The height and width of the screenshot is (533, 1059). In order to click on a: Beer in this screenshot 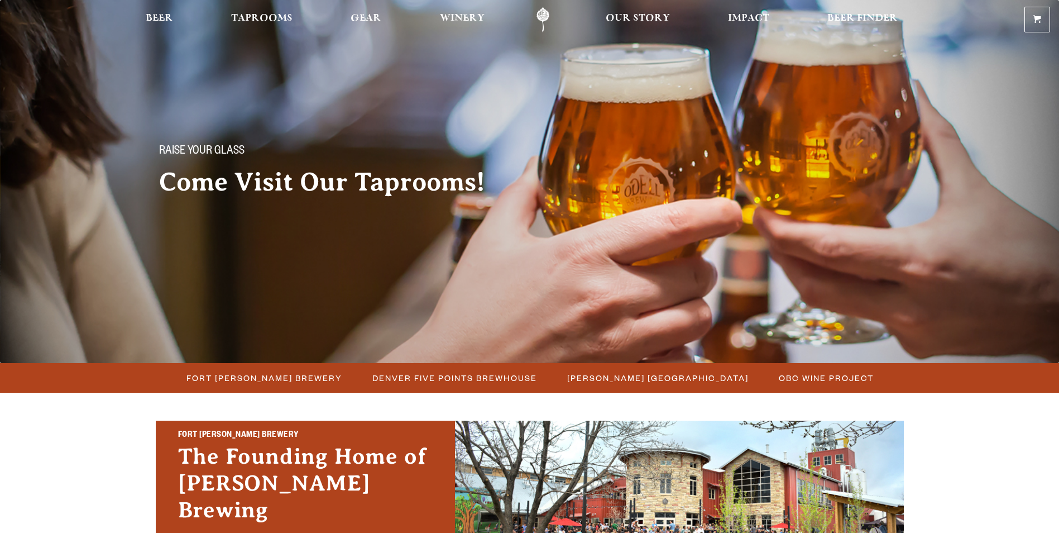, I will do `click(159, 20)`.